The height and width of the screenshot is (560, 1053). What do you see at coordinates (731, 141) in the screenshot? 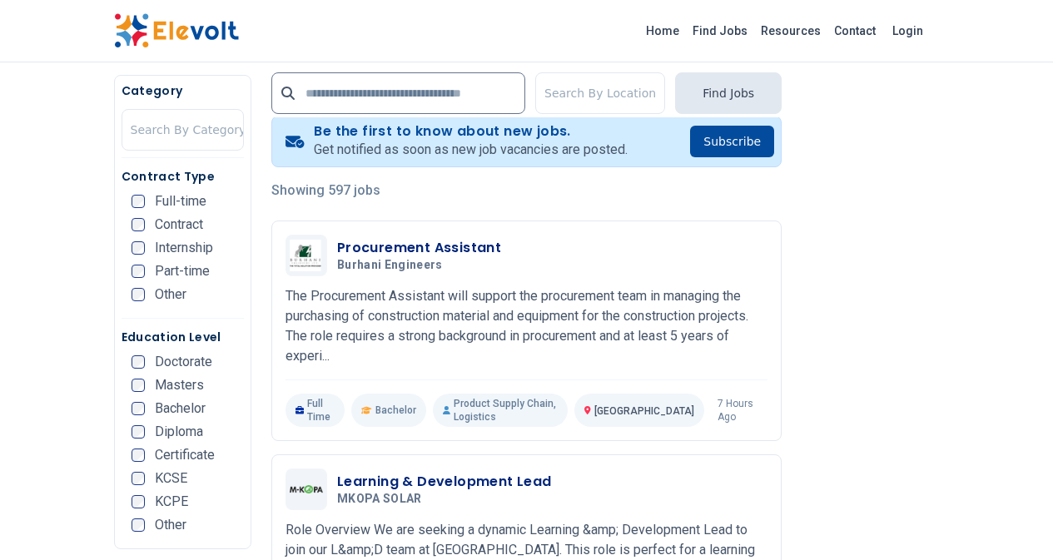
I see `button: Subscribe` at bounding box center [731, 141].